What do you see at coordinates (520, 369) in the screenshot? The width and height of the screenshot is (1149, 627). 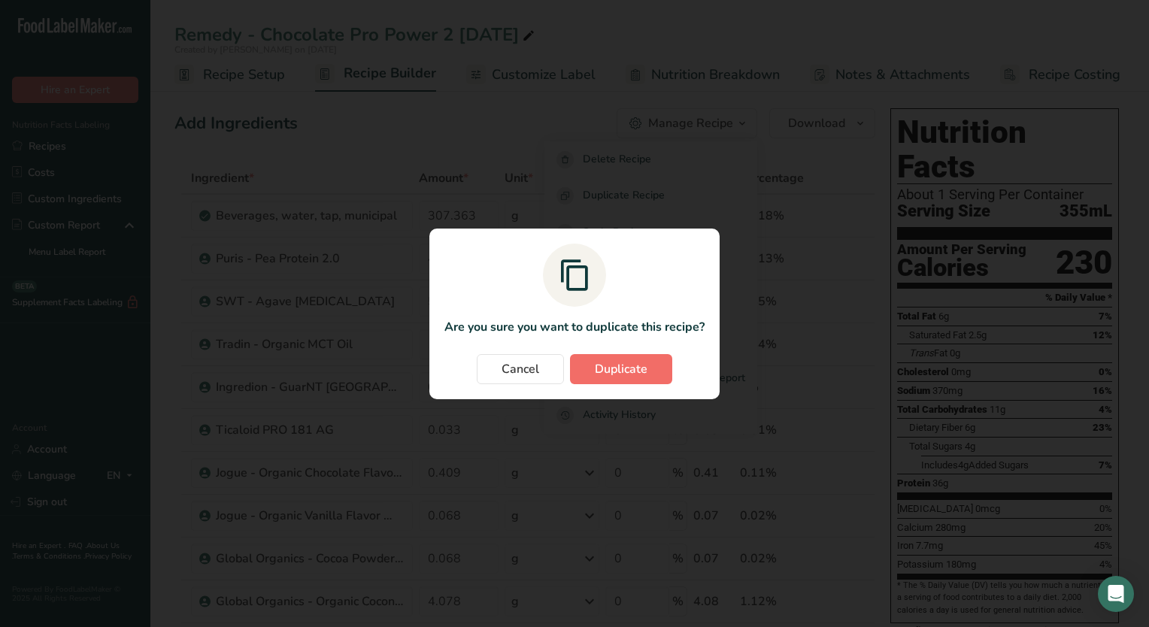 I see `span: Cancel` at bounding box center [520, 369].